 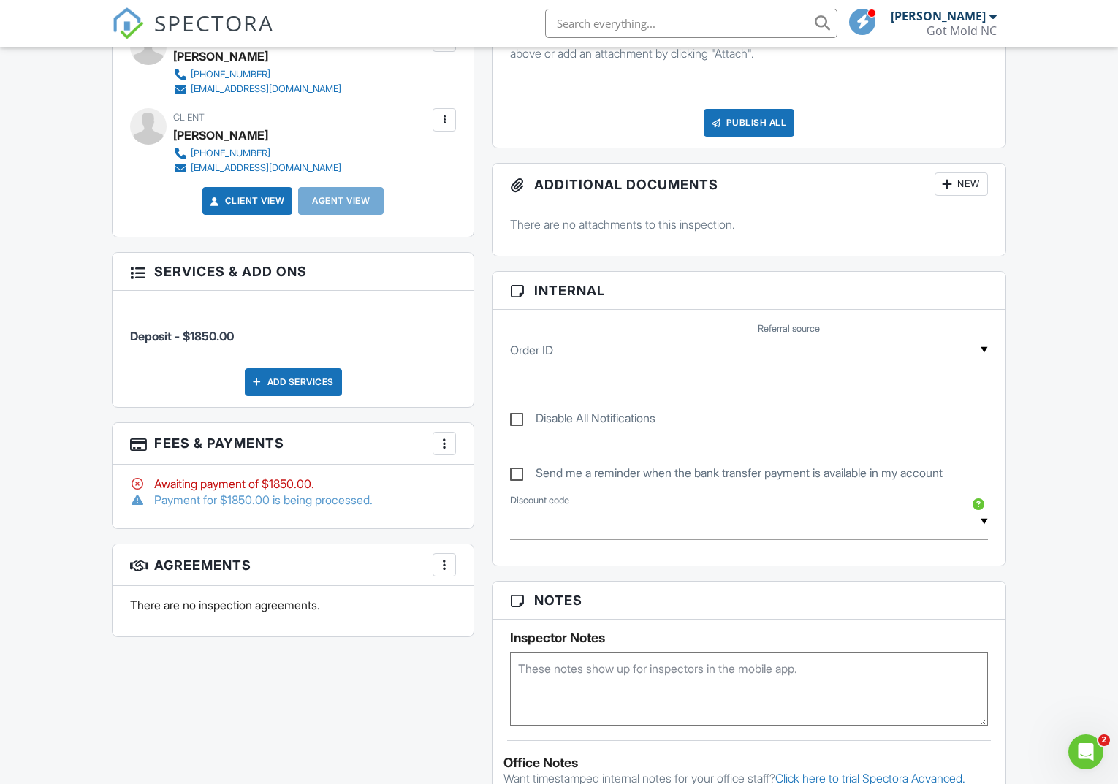 I want to click on label: Discount code, so click(x=539, y=501).